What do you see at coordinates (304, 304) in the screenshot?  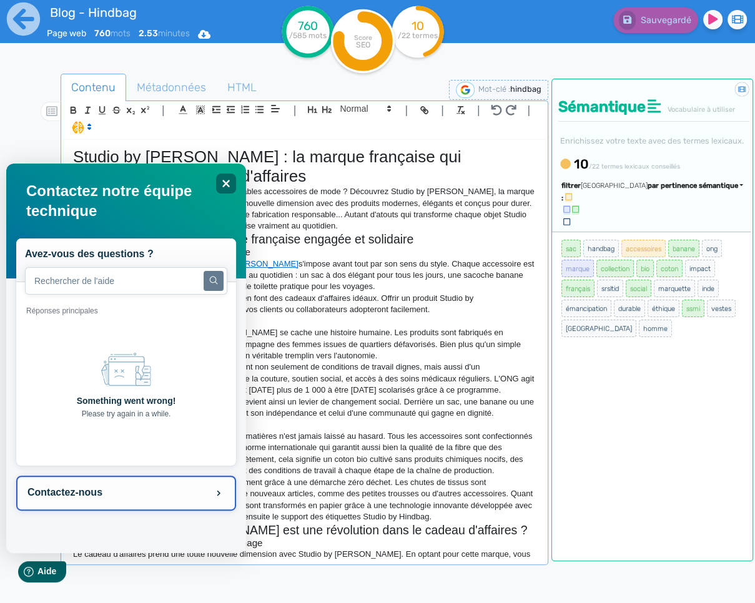 I see `p: Le style moderne et l'utilité de ces accessoires en font des cadeaux d'affaires idéaux. Offrir un...` at bounding box center [304, 304].